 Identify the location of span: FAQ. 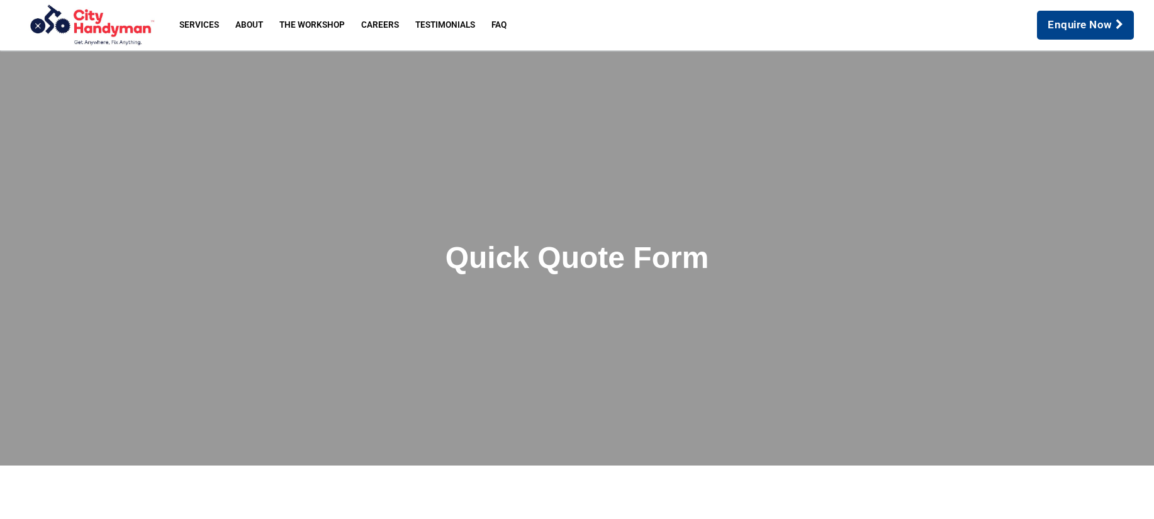
(499, 25).